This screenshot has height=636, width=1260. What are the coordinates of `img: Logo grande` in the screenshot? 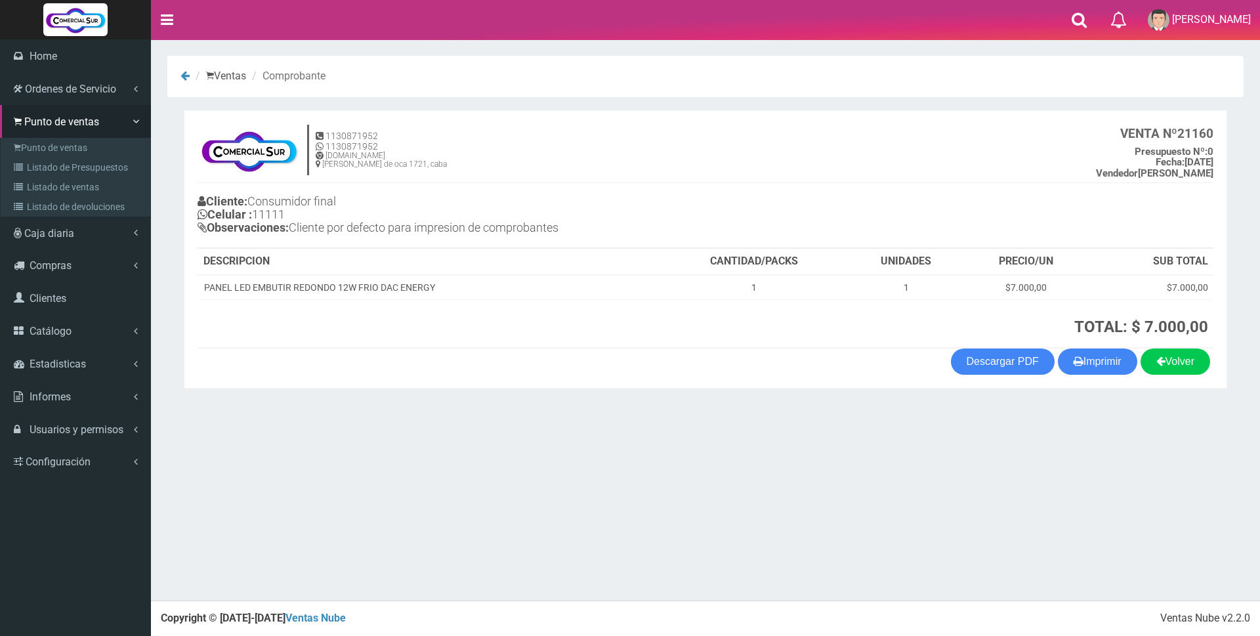 It's located at (75, 20).